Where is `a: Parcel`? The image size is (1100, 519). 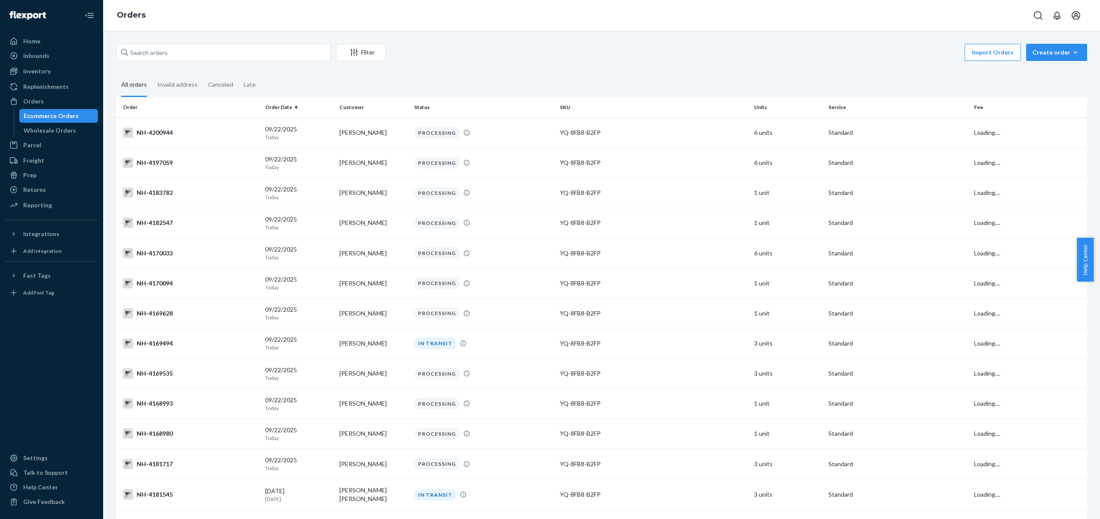
a: Parcel is located at coordinates (52, 145).